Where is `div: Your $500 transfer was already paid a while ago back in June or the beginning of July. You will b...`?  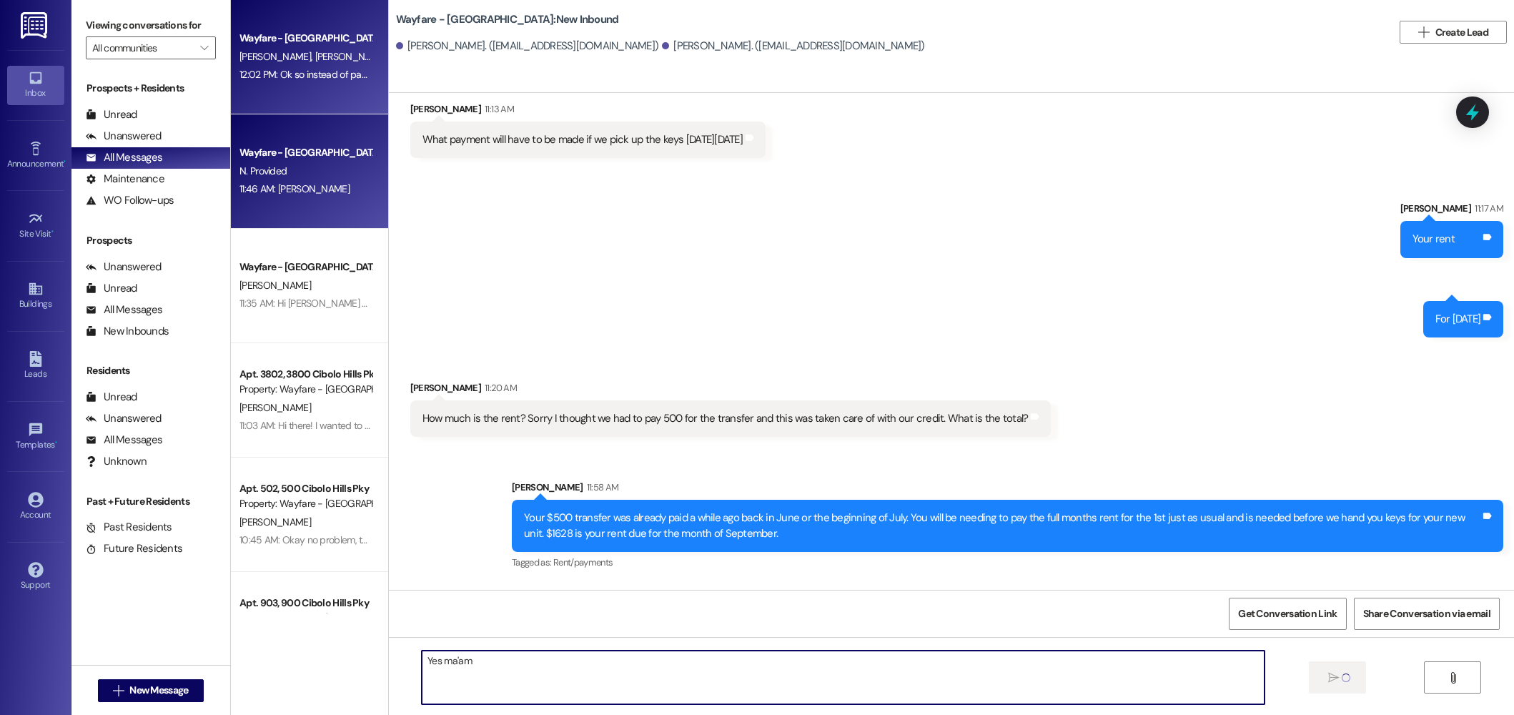
div: Your $500 transfer was already paid a while ago back in June or the beginning of July. You will b... is located at coordinates (1002, 525).